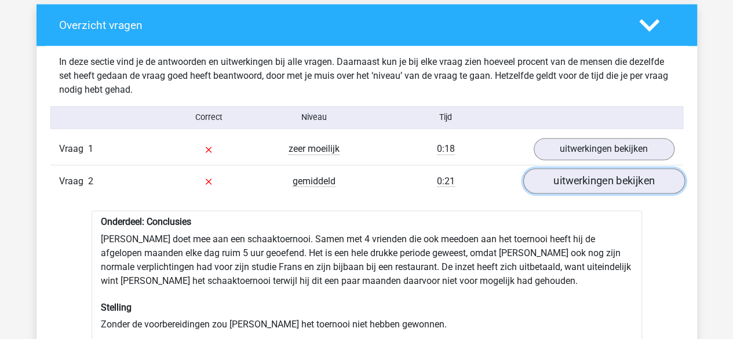 Image resolution: width=733 pixels, height=339 pixels. Describe the element at coordinates (367, 307) in the screenshot. I see `h6: Stelling` at that location.